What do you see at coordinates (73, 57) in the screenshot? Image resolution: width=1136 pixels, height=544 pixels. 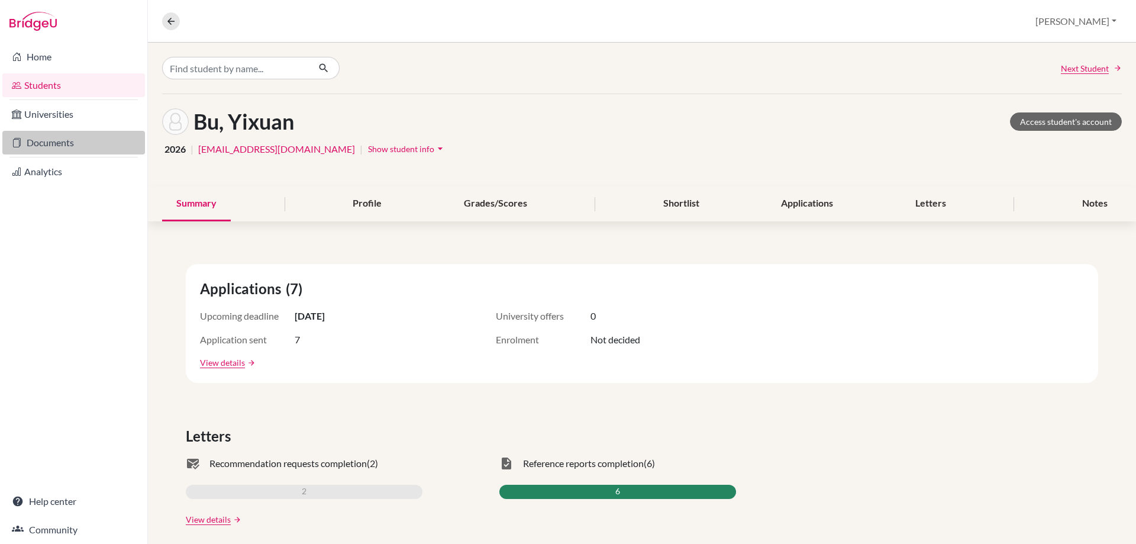 I see `a: Home` at bounding box center [73, 57].